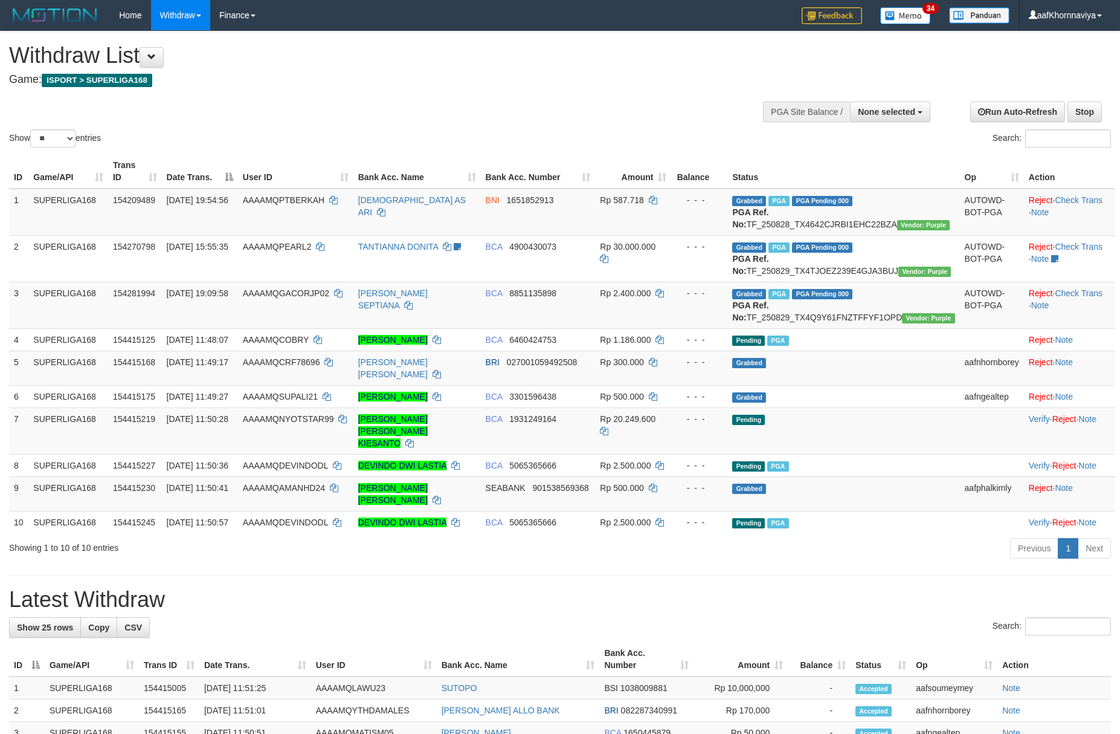  What do you see at coordinates (622, 200) in the screenshot?
I see `span: Rp 587.718` at bounding box center [622, 200].